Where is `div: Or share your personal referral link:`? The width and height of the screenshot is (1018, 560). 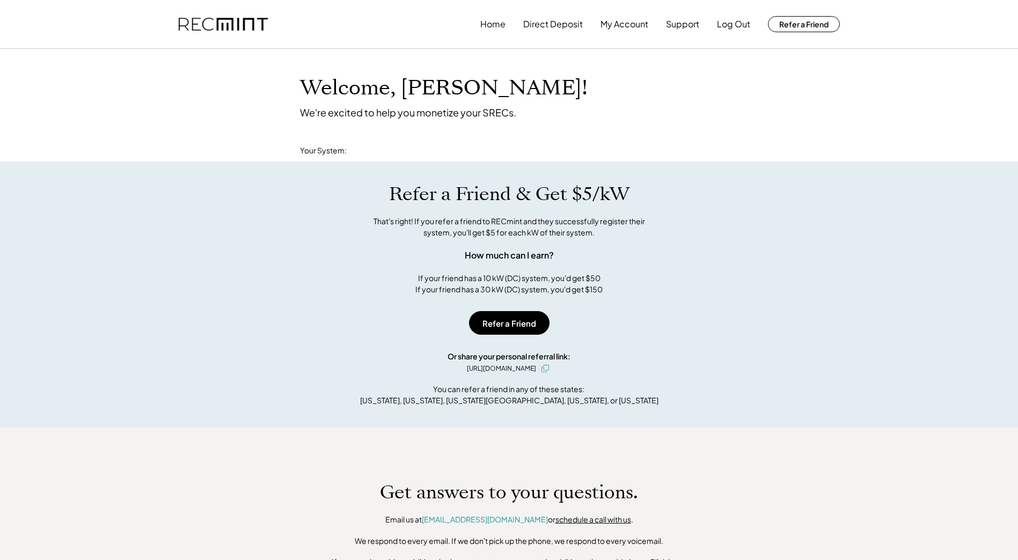 div: Or share your personal referral link: is located at coordinates (509, 356).